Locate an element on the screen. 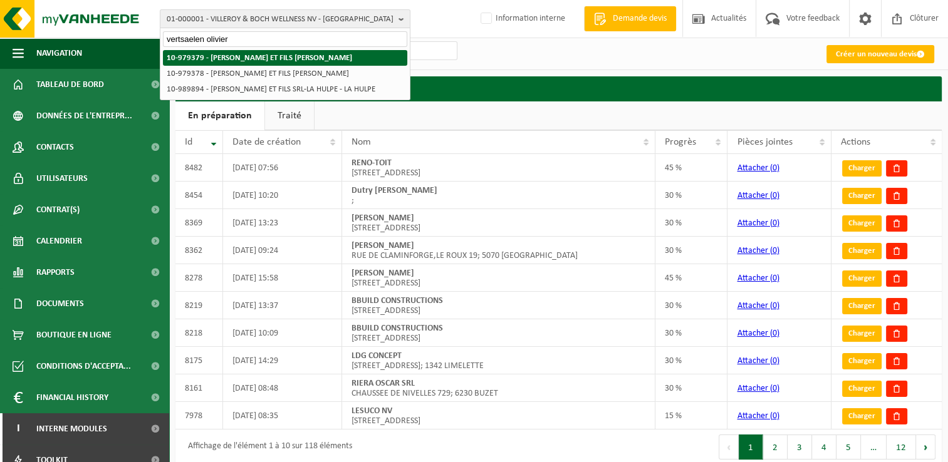 This screenshot has height=462, width=948. a: Demande devis is located at coordinates (630, 19).